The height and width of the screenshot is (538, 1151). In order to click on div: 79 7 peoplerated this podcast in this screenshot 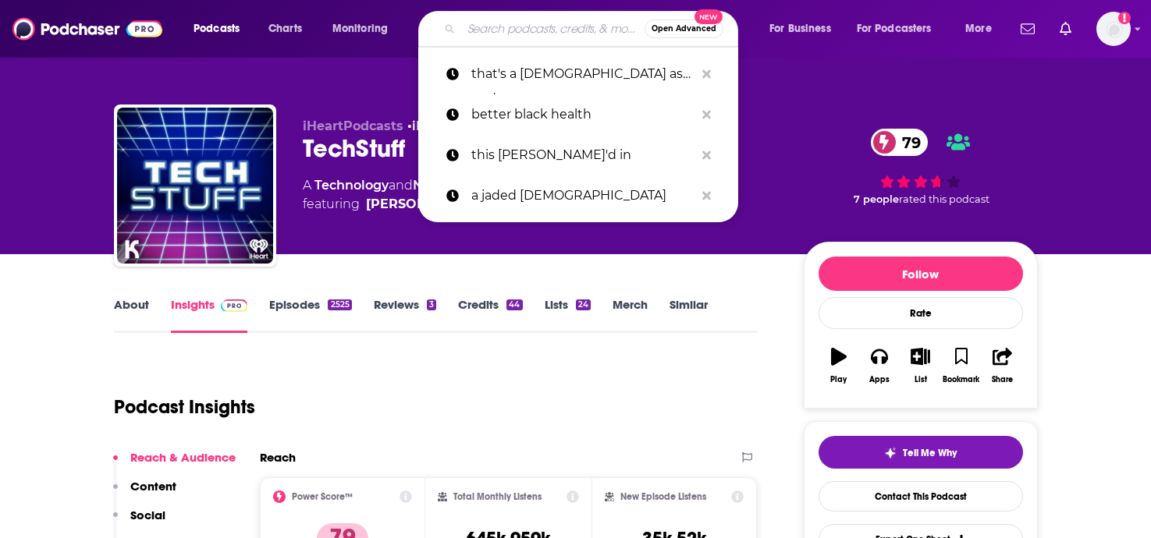, I will do `click(921, 167)`.